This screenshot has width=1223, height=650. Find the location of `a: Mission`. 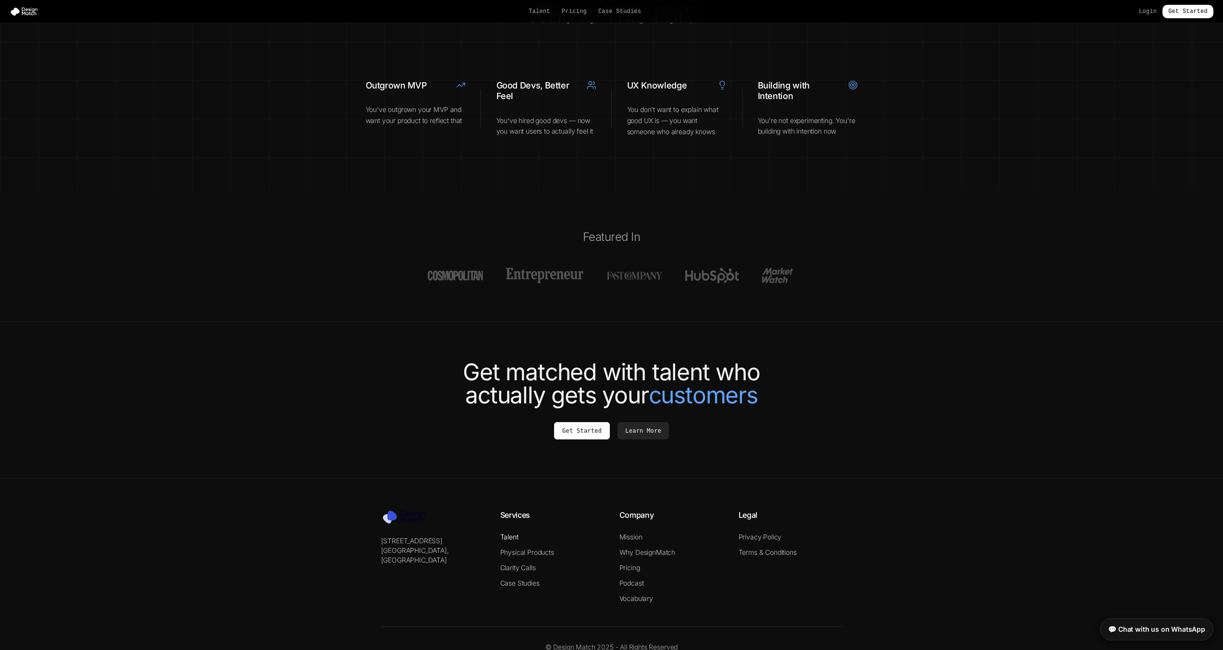

a: Mission is located at coordinates (631, 536).